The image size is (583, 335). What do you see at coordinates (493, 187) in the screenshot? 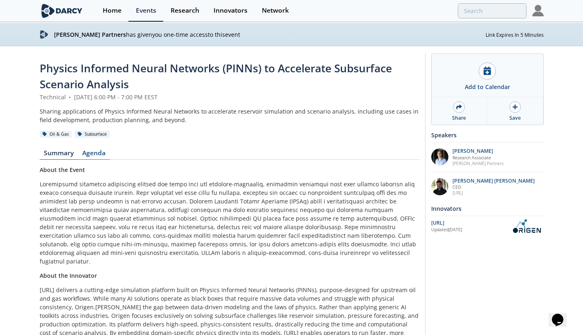
I see `p: CEO` at bounding box center [493, 187].